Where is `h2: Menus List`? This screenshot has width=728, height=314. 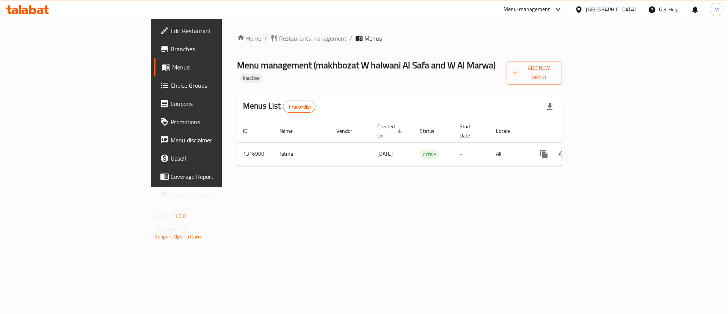 h2: Menus List is located at coordinates (279, 106).